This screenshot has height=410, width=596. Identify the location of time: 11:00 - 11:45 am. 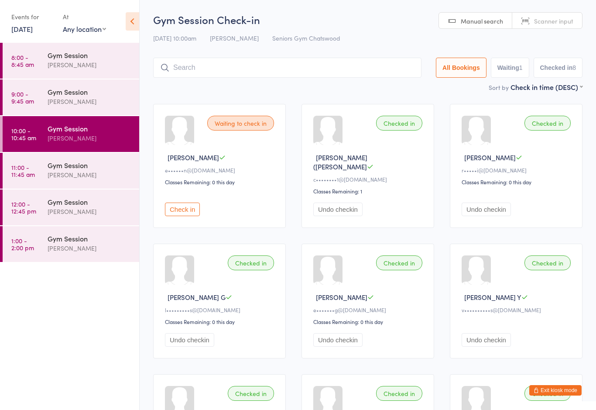
(23, 171).